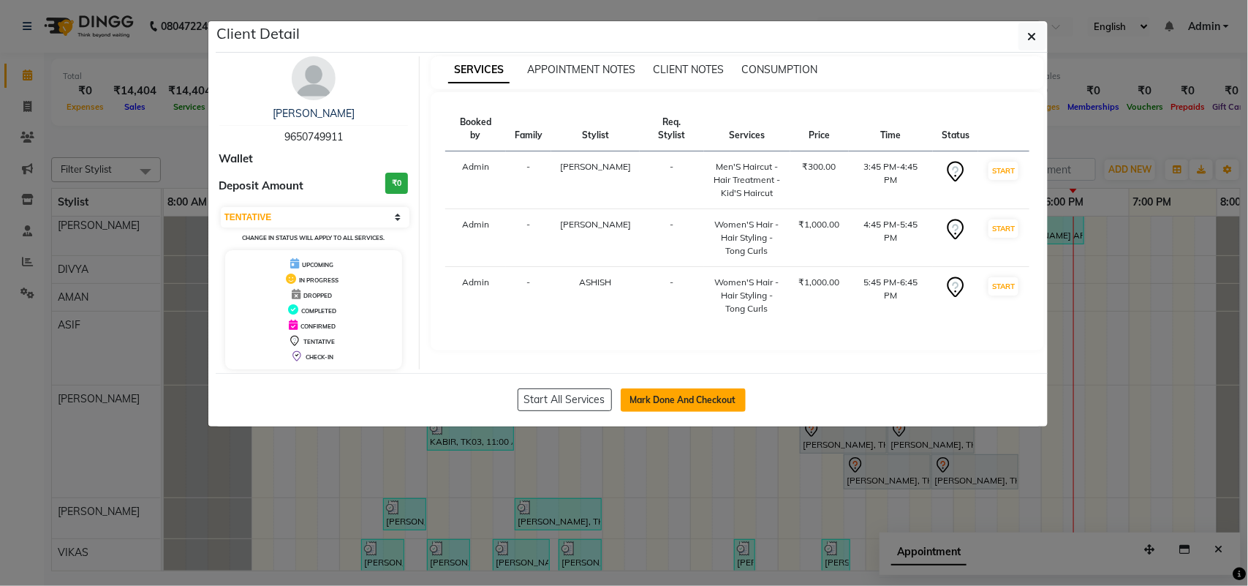 Image resolution: width=1248 pixels, height=586 pixels. Describe the element at coordinates (747, 180) in the screenshot. I see `div: Men'S Haircut - Hair Treatment - Kid'S Haircut` at that location.